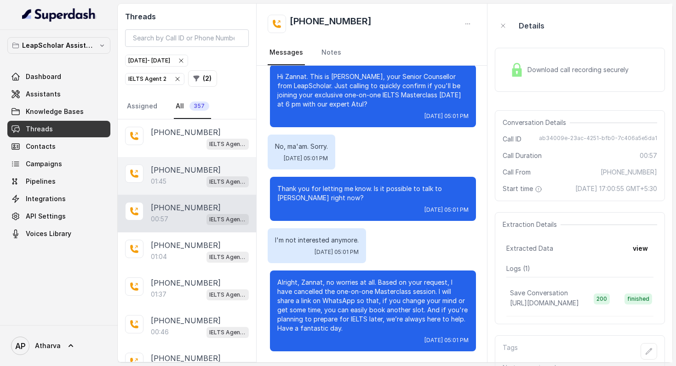  What do you see at coordinates (159, 295) in the screenshot?
I see `p: 01:37` at bounding box center [159, 295].